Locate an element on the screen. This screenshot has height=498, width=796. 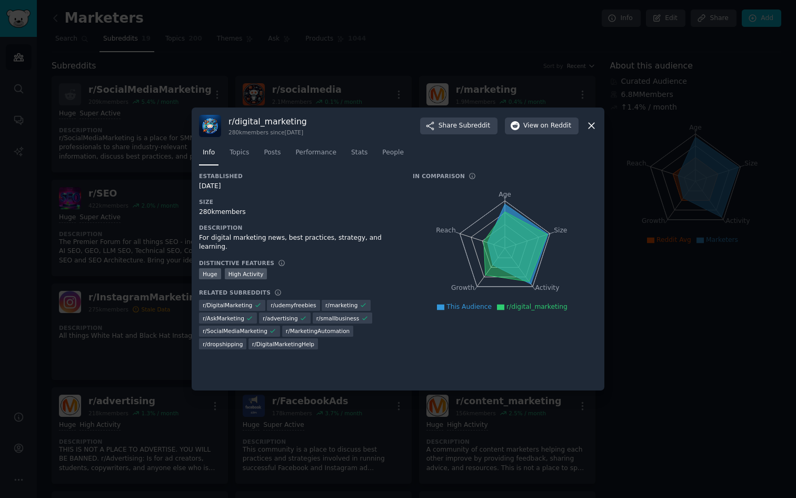
div: High Activity is located at coordinates (246, 273).